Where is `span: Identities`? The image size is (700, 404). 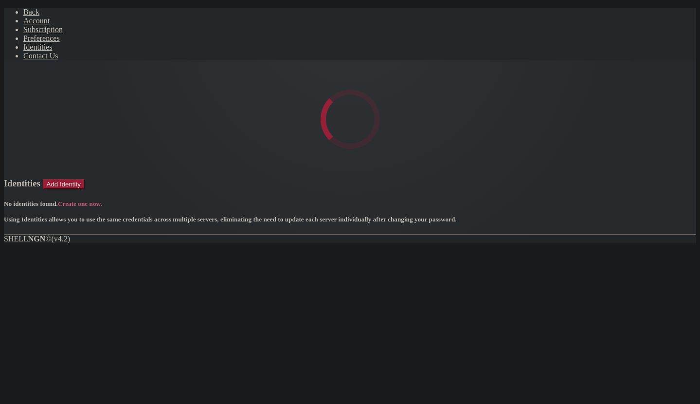
span: Identities is located at coordinates (38, 47).